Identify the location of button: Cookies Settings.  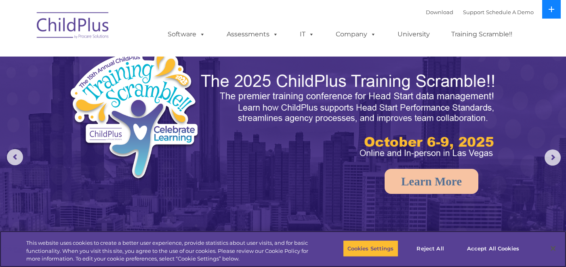
(370, 248).